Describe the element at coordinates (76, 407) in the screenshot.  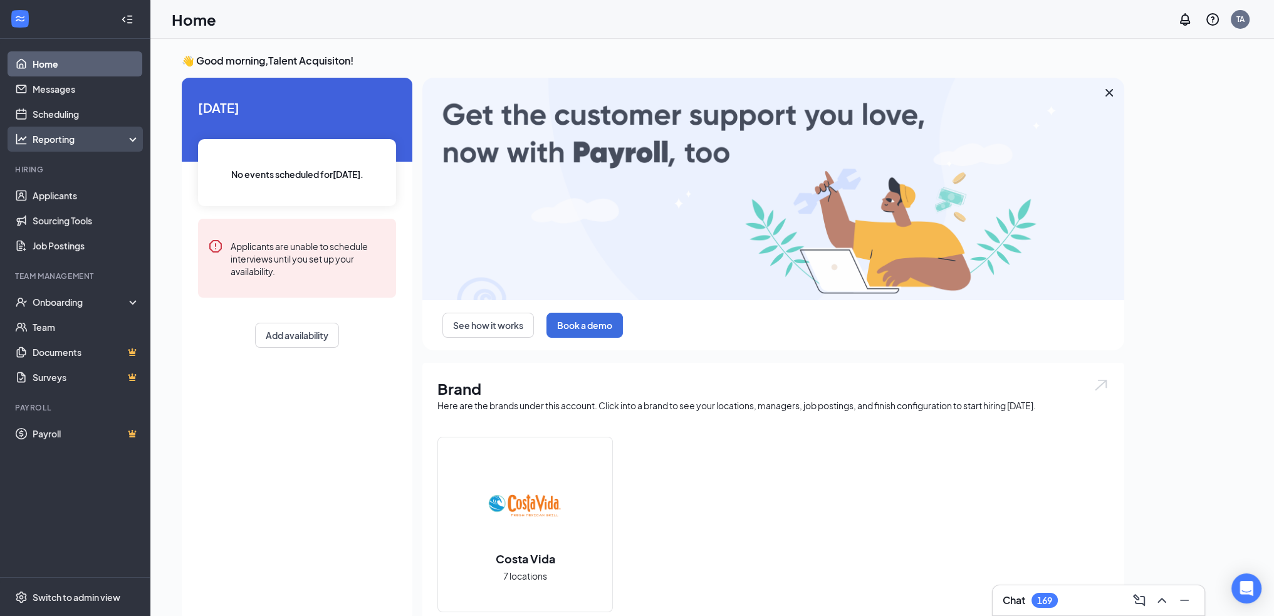
I see `div: Payroll` at that location.